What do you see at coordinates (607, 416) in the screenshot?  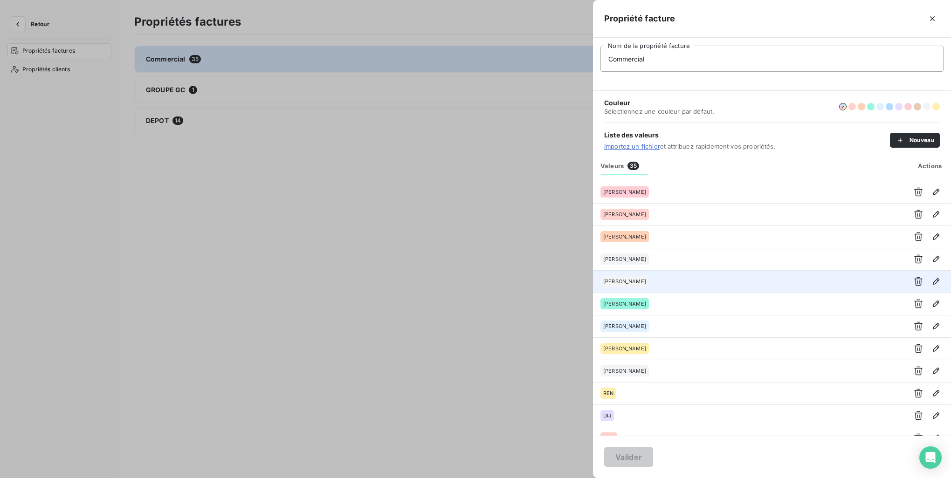 I see `span: DIJ` at bounding box center [607, 416].